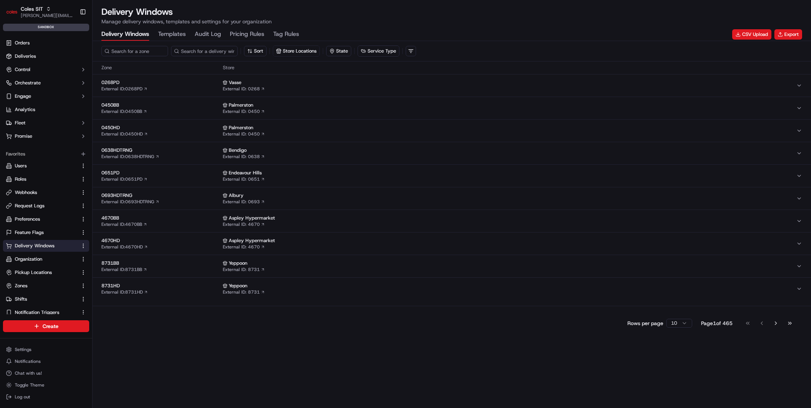 The width and height of the screenshot is (811, 408). I want to click on button: State, so click(339, 51).